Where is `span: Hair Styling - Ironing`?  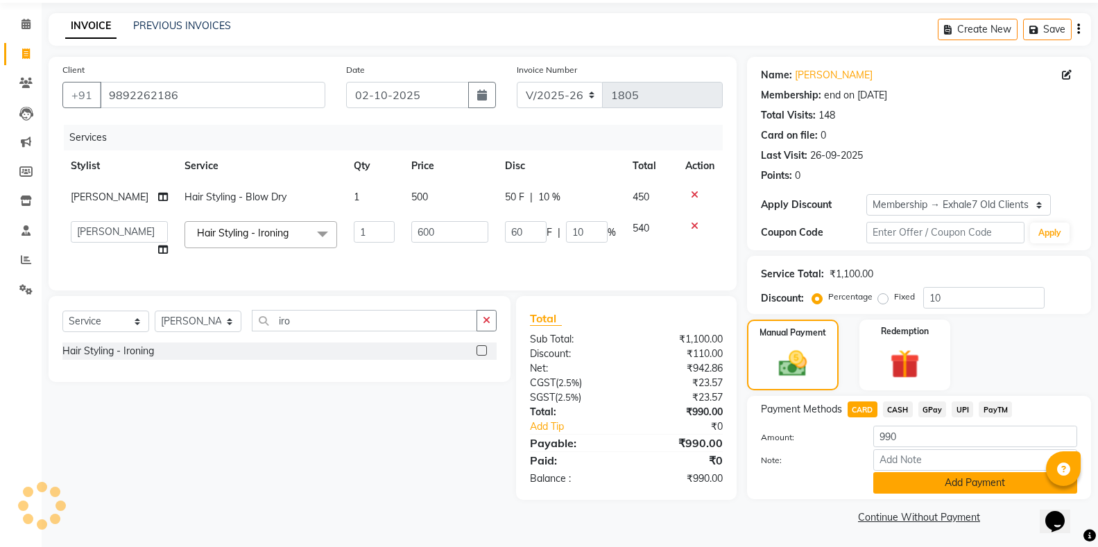 span: Hair Styling - Ironing is located at coordinates (243, 233).